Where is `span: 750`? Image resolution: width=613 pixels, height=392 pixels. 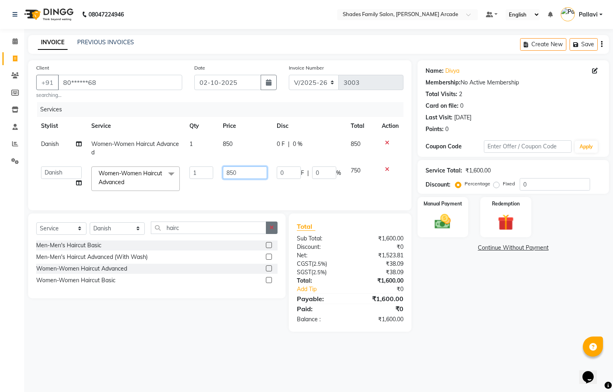 span: 750 is located at coordinates (356, 171).